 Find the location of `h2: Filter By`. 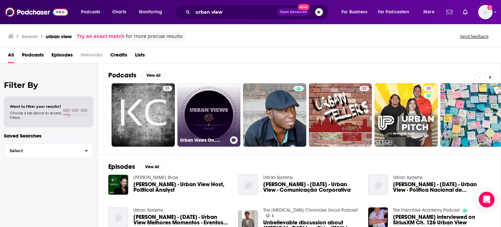

h2: Filter By is located at coordinates (49, 85).